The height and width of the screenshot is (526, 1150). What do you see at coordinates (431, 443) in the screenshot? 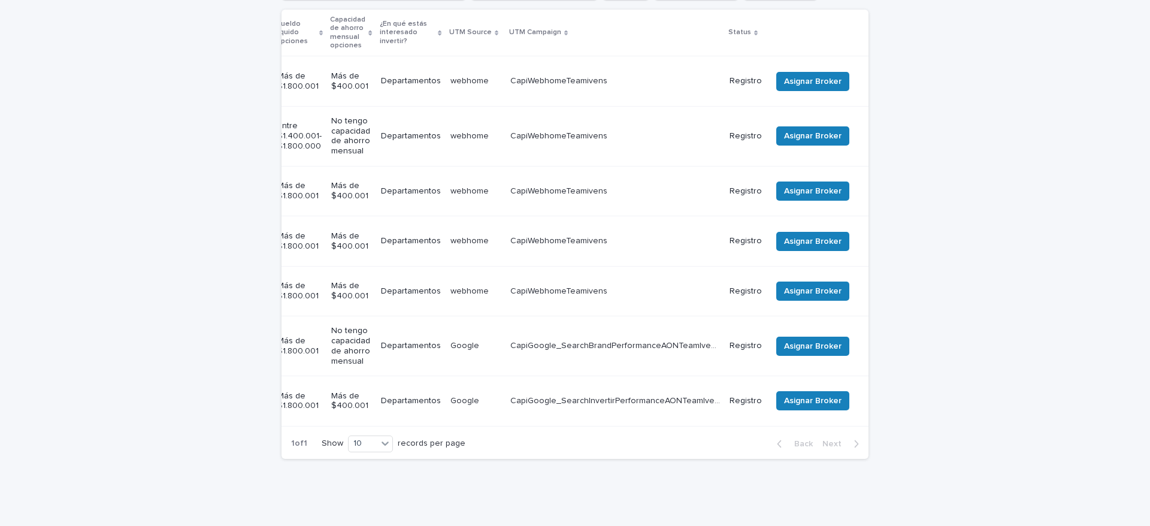
I see `p: records per page` at bounding box center [431, 443].